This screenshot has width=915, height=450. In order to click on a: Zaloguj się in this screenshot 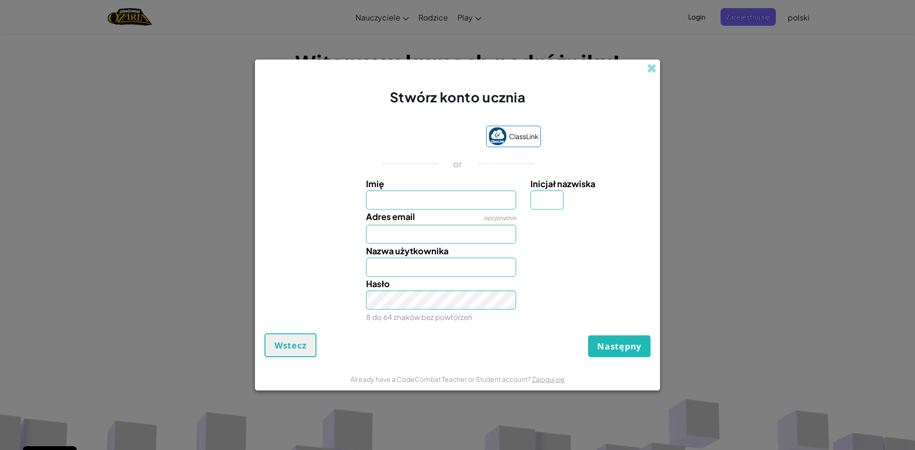, I will do `click(548, 379)`.